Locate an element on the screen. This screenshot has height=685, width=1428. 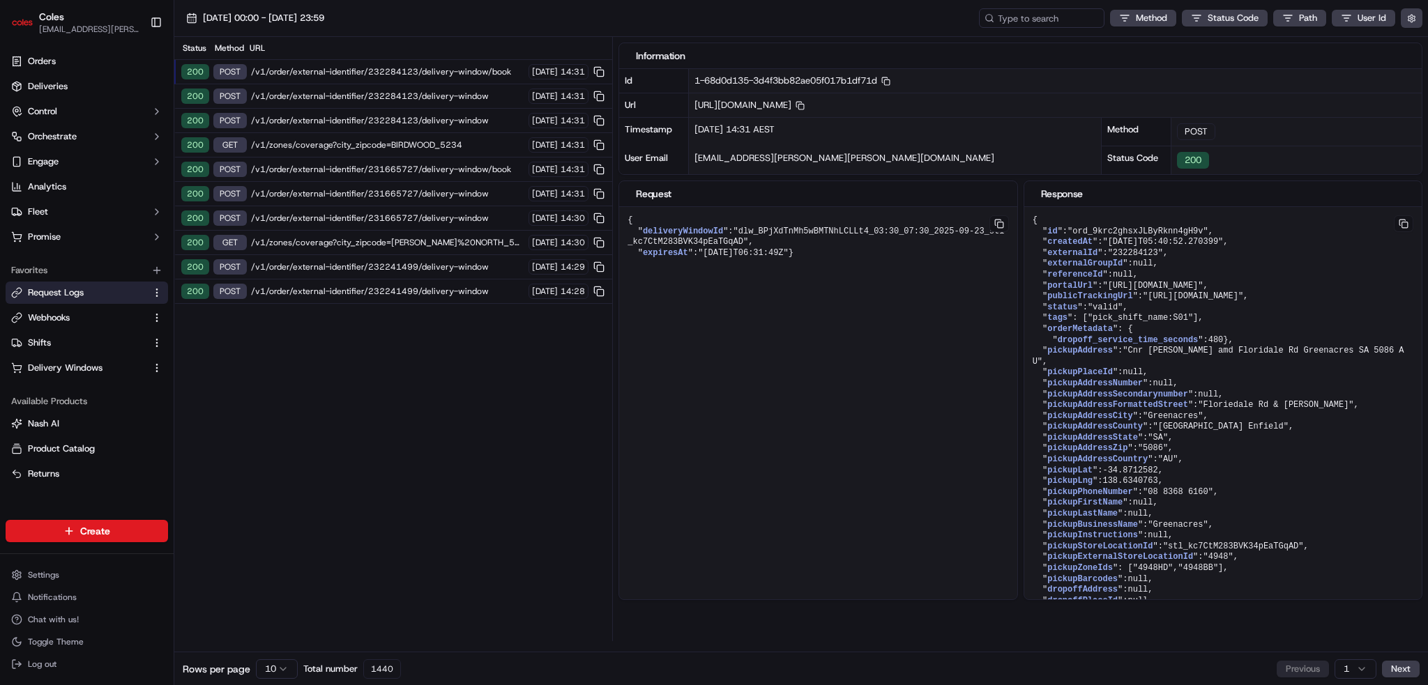
a: Webhooks is located at coordinates (78, 318).